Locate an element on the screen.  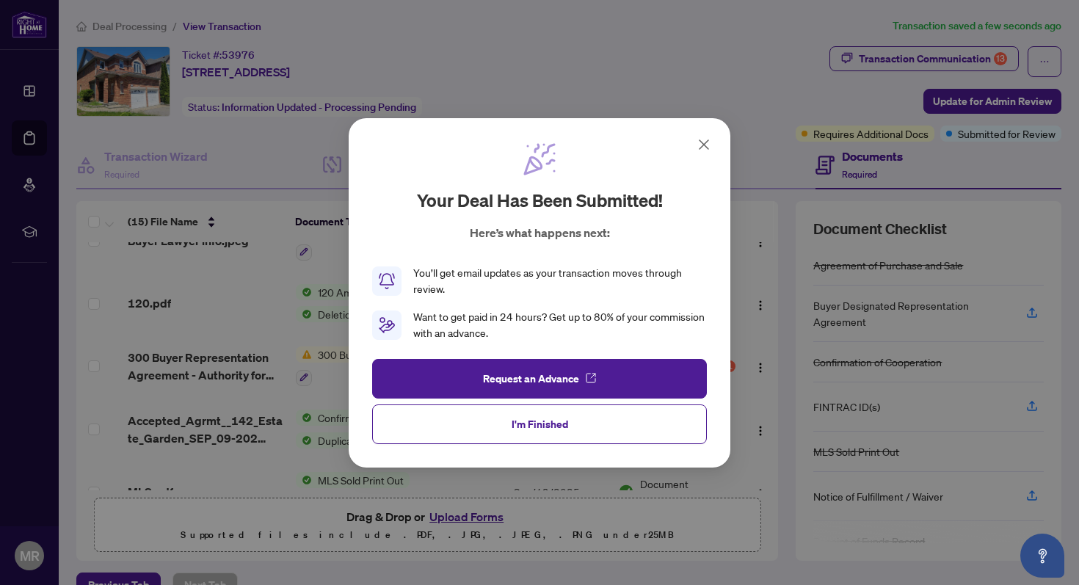
div: Want to get paid in 24 hours? Get up to 80% of your commission with an advance. is located at coordinates (560, 325).